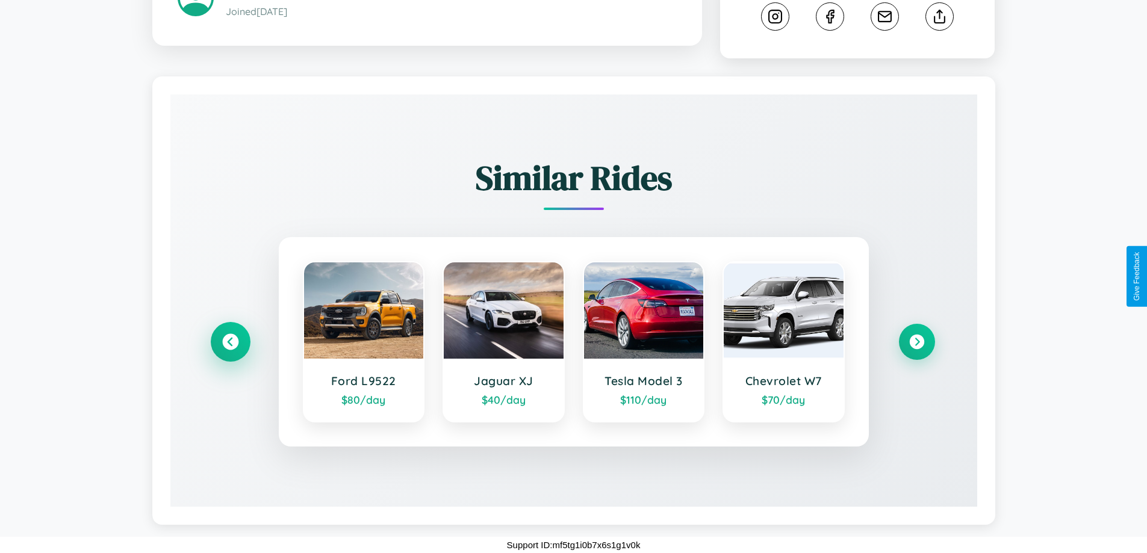 The image size is (1147, 553). I want to click on h2: Similar Rides, so click(574, 178).